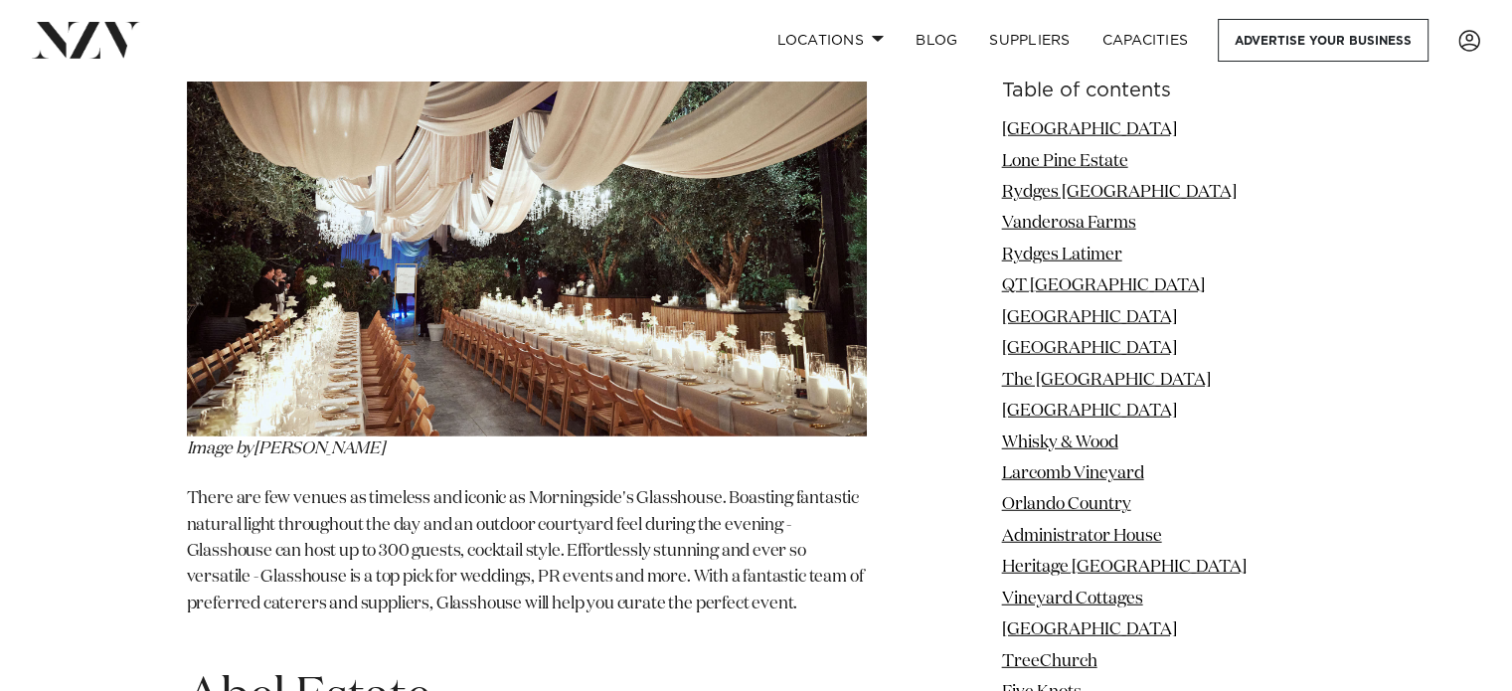 The height and width of the screenshot is (691, 1512). Describe the element at coordinates (1062, 255) in the screenshot. I see `a: Rydges Latimer` at that location.